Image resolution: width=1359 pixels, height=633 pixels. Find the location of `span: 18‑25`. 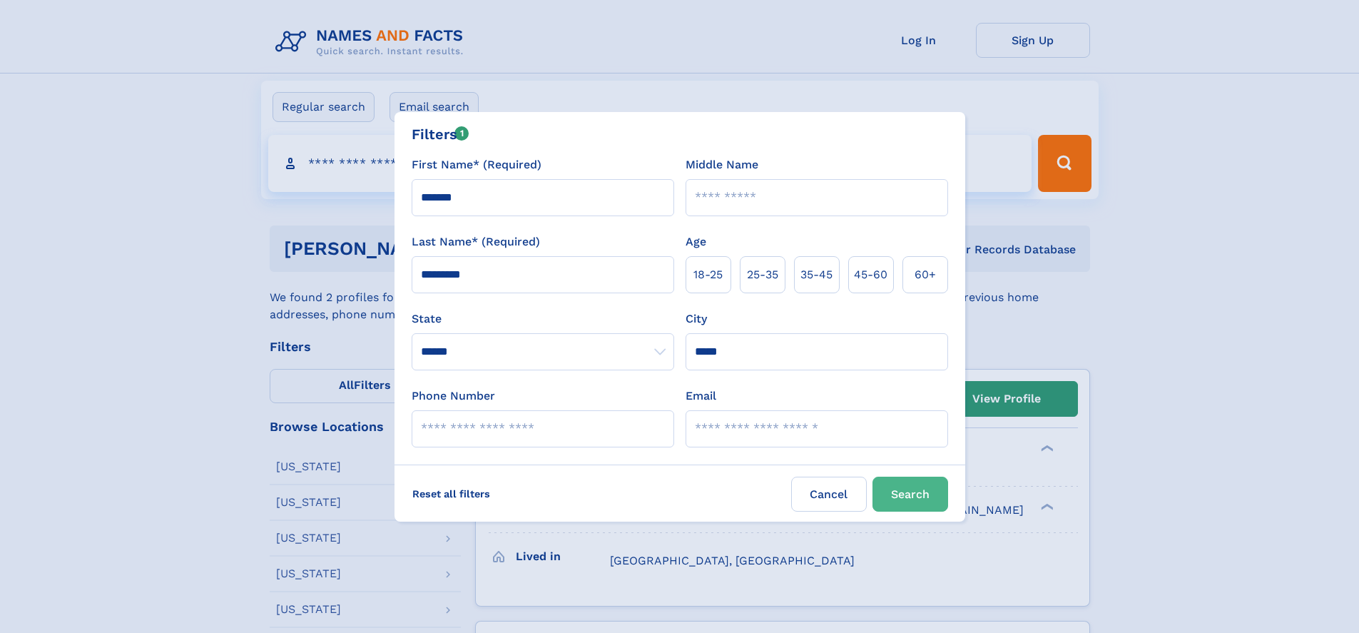

span: 18‑25 is located at coordinates (708, 275).